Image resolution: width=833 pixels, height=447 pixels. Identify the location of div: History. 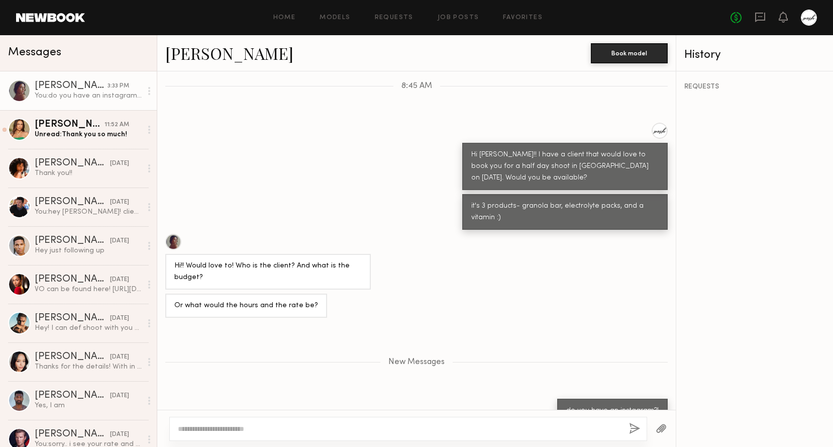
(754, 55).